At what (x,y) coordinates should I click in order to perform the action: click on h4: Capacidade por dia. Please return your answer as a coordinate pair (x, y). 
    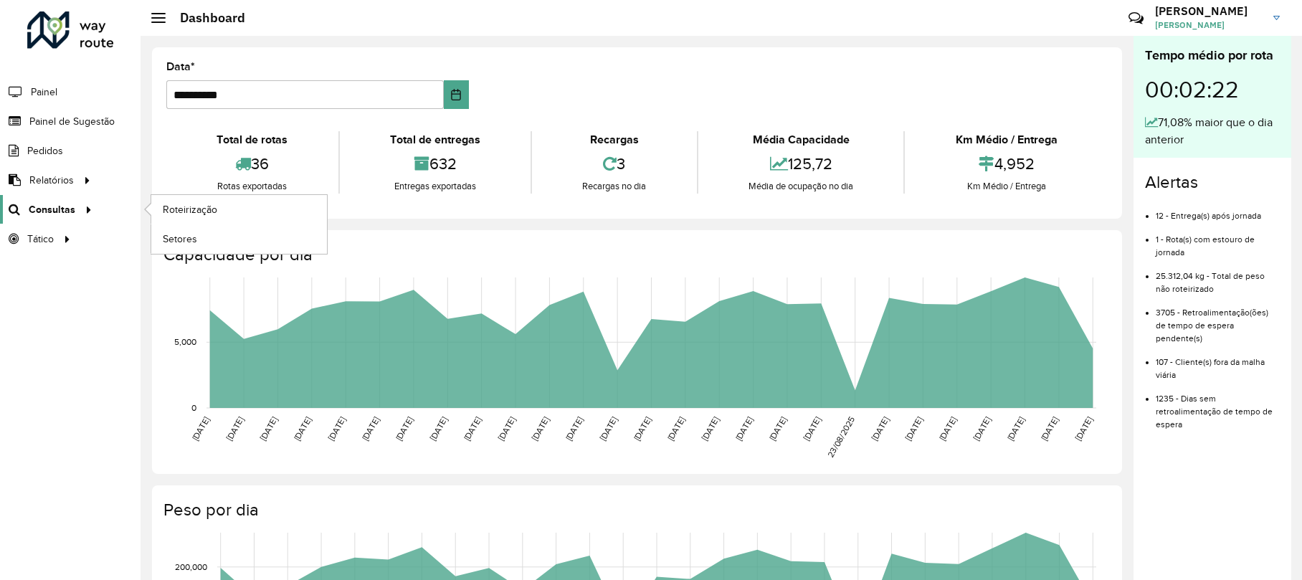
    Looking at the image, I should click on (635, 254).